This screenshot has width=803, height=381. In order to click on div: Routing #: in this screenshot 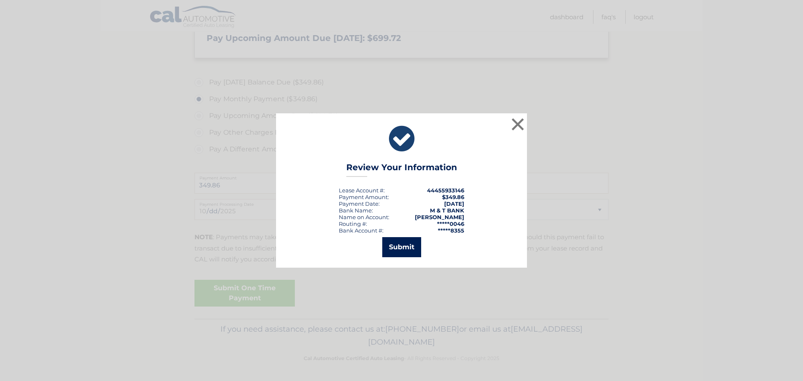, I will do `click(353, 224)`.